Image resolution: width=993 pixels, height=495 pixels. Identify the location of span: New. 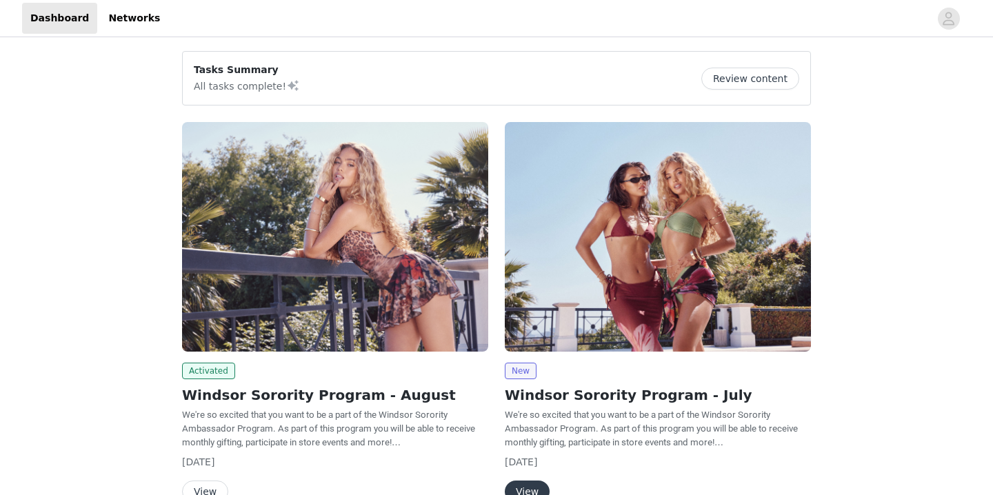
(520, 371).